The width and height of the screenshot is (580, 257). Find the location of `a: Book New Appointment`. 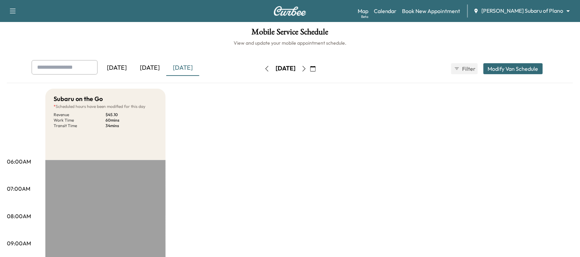

a: Book New Appointment is located at coordinates (431, 11).